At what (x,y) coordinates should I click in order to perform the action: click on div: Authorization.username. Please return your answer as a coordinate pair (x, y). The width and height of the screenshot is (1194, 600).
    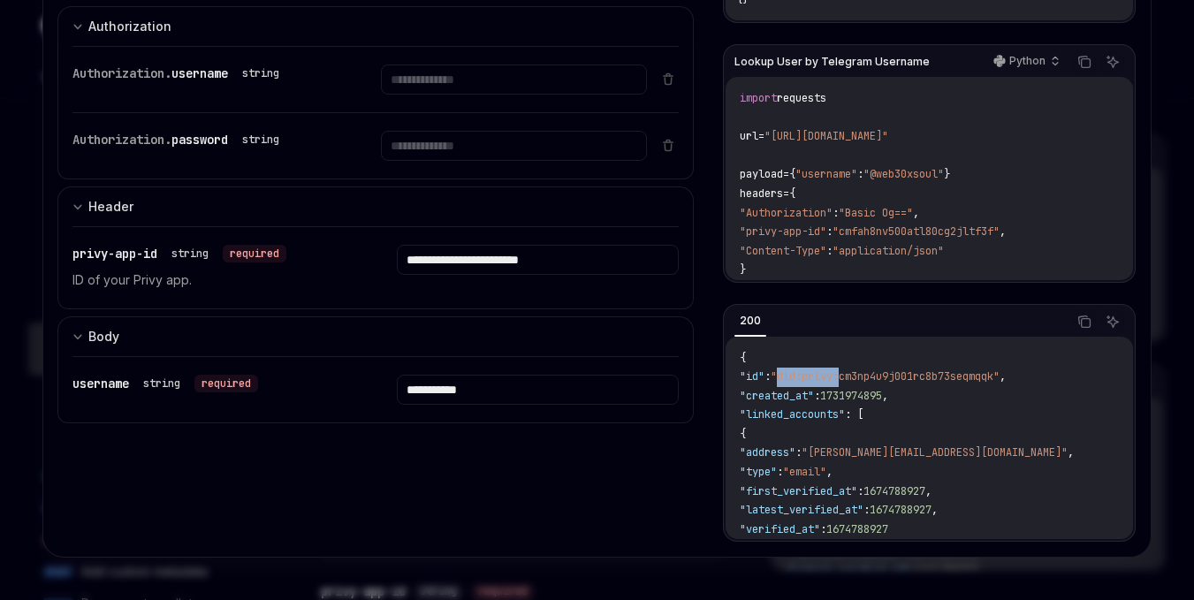
    Looking at the image, I should click on (179, 73).